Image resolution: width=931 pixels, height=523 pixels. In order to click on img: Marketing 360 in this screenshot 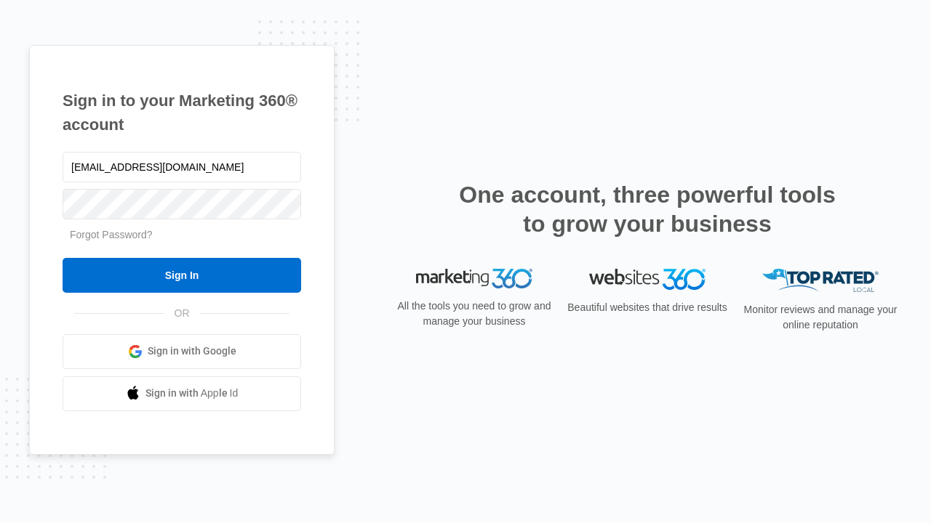, I will do `click(474, 279)`.